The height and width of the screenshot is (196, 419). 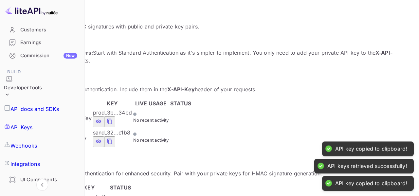 I want to click on div: Webhooks, so click(x=42, y=146).